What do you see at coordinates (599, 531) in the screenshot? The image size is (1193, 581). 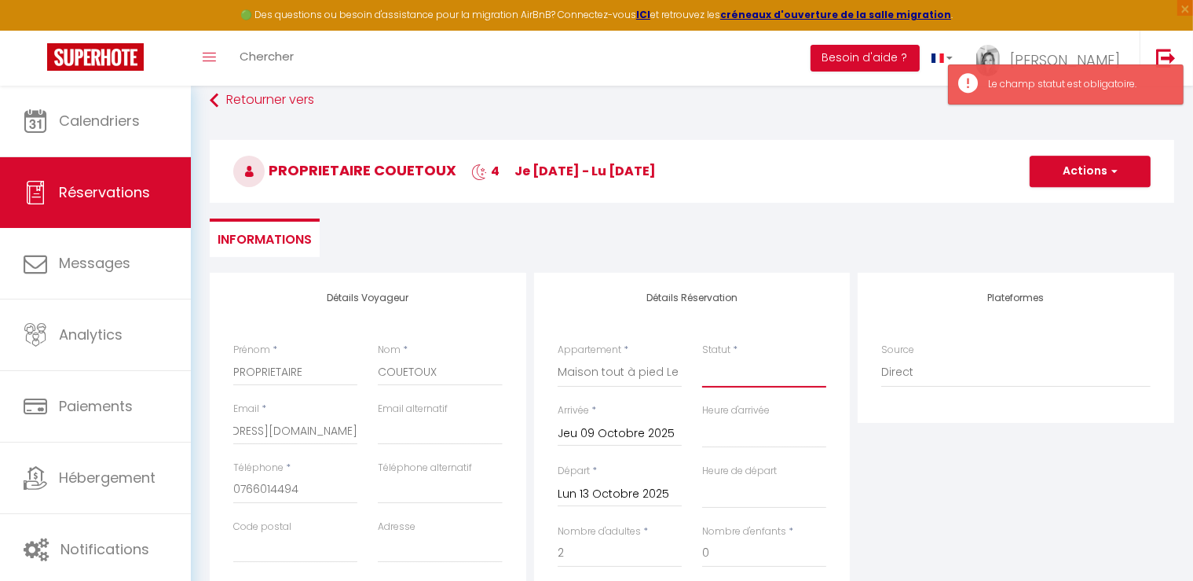 I see `label: Nombre d'adultes` at bounding box center [599, 531].